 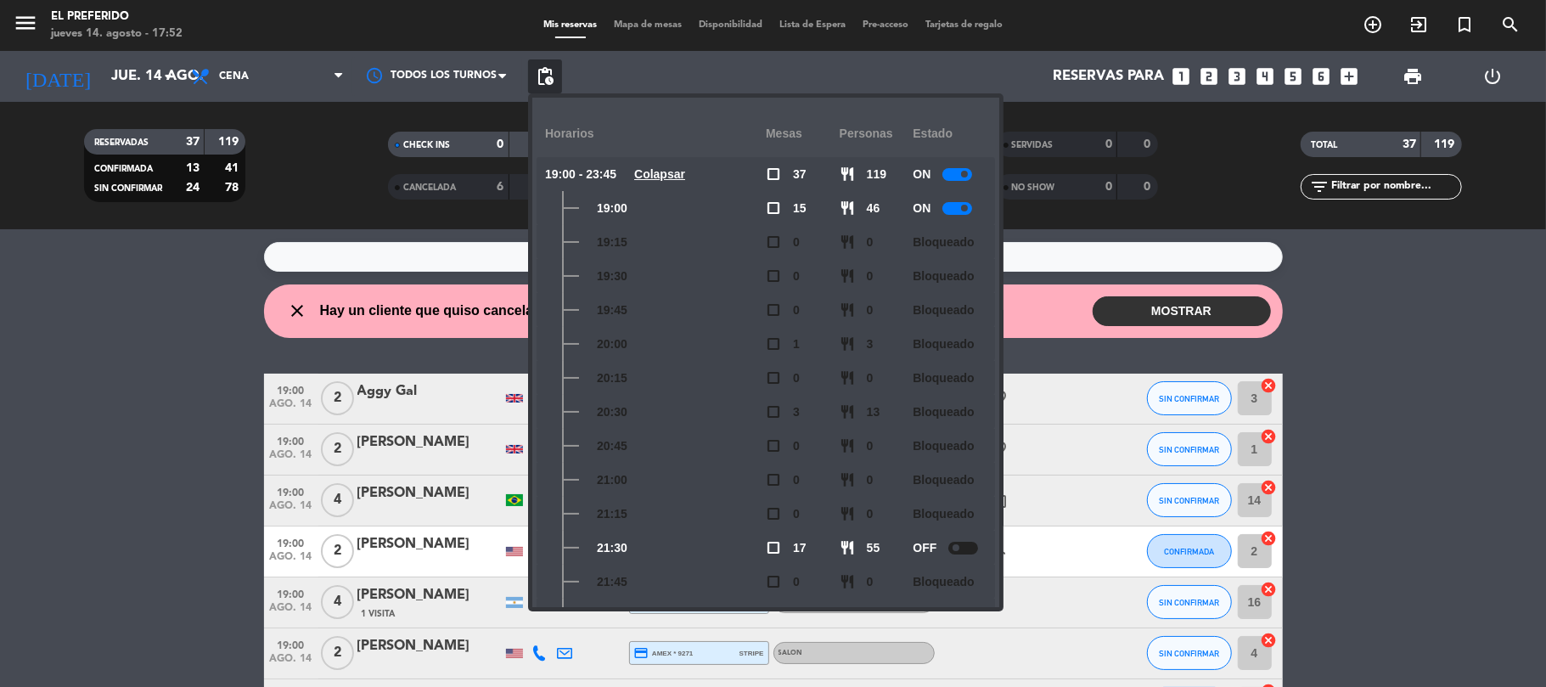 I want to click on span: 15, so click(x=800, y=208).